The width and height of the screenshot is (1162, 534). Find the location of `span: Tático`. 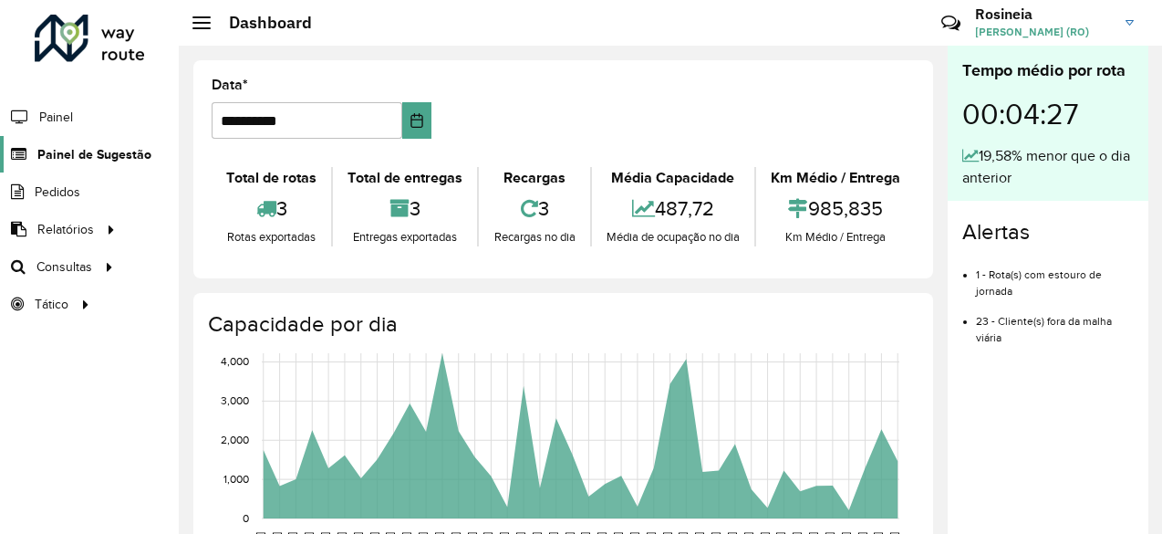

span: Tático is located at coordinates (51, 304).